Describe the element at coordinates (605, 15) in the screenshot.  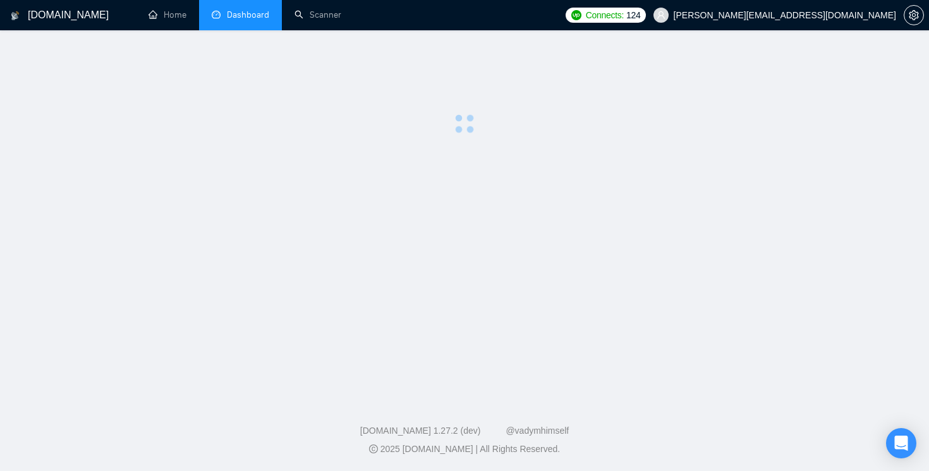
I see `span: Connects:` at that location.